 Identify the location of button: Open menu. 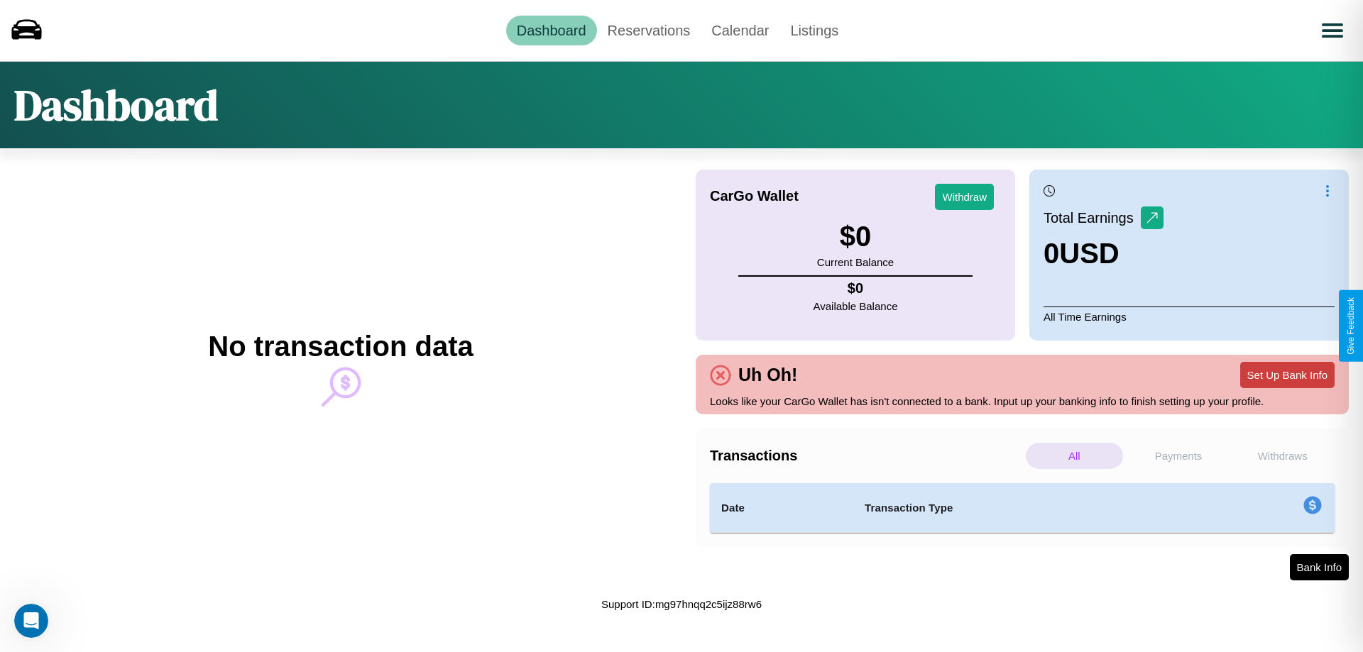
(1332, 31).